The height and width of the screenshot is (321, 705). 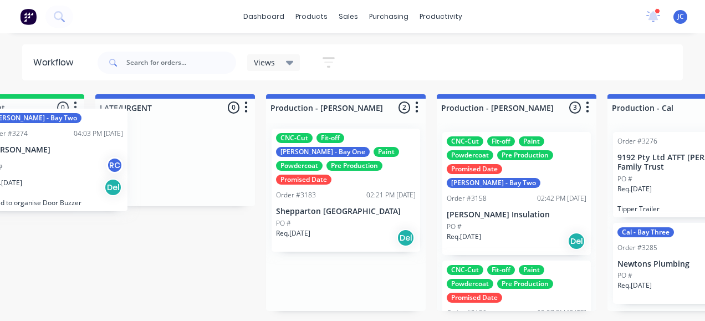 What do you see at coordinates (264, 17) in the screenshot?
I see `a: dashboard` at bounding box center [264, 17].